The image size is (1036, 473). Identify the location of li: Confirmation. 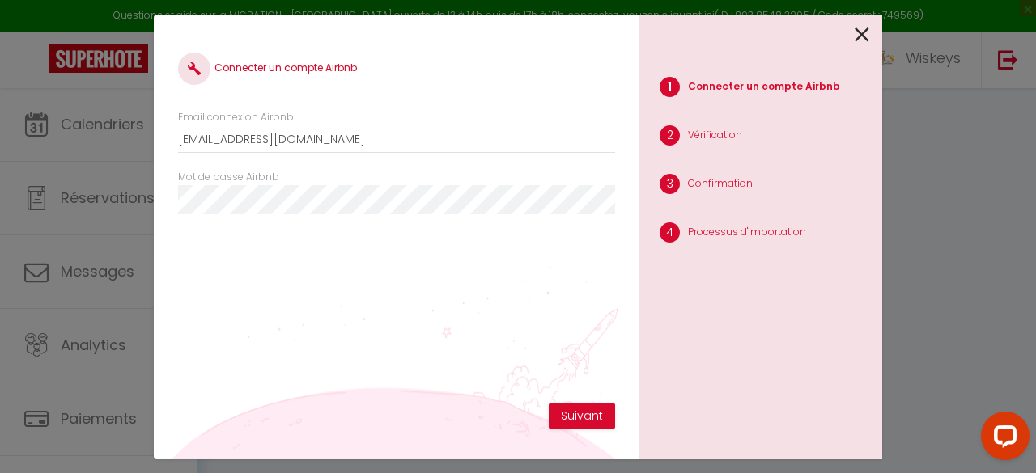
(761, 186).